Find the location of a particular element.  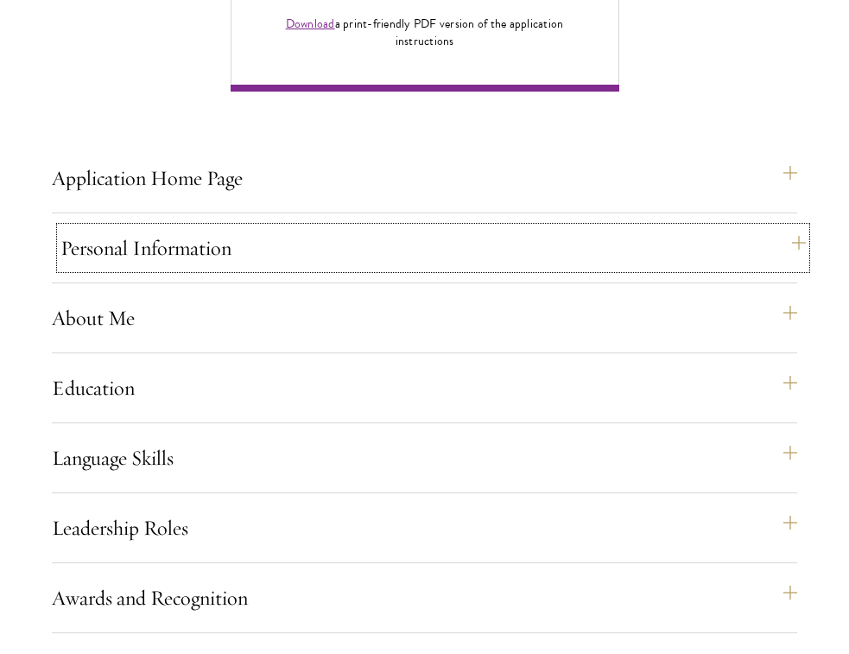

button: Personal Information is located at coordinates (433, 248).